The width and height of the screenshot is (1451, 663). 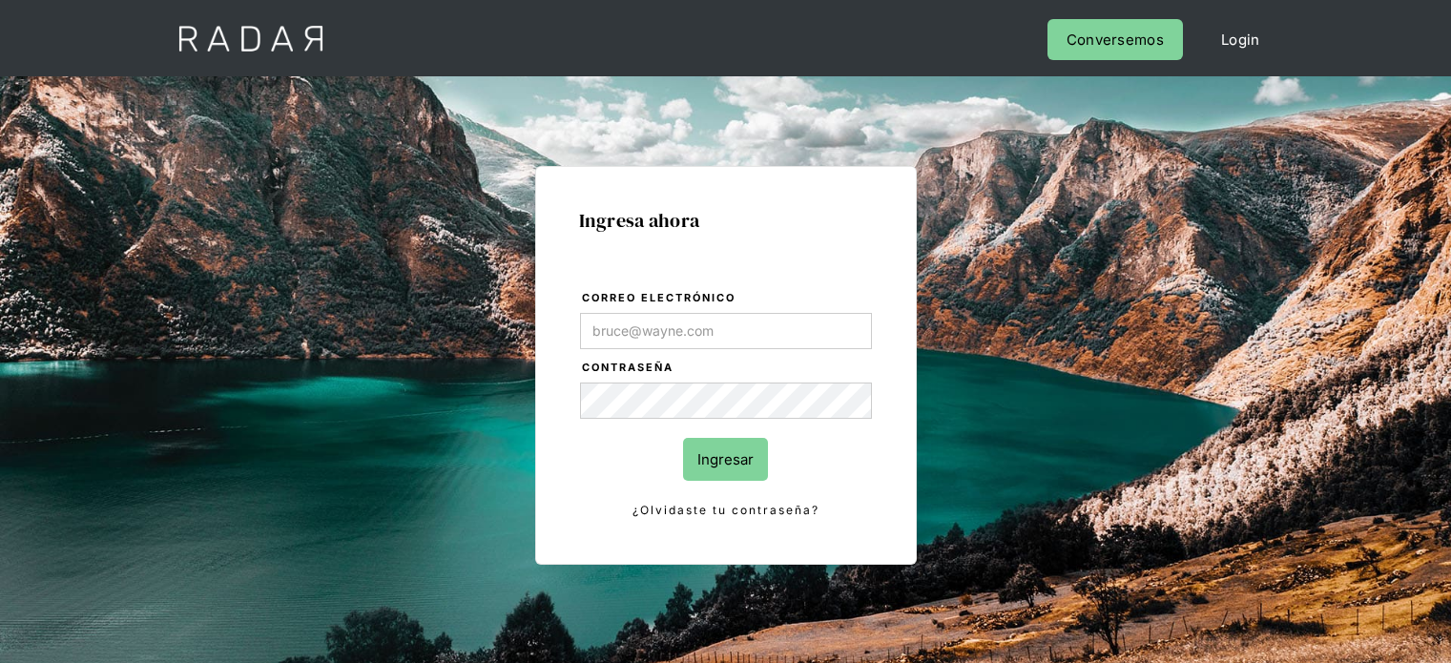 What do you see at coordinates (727, 368) in the screenshot?
I see `label: Contraseña` at bounding box center [727, 368].